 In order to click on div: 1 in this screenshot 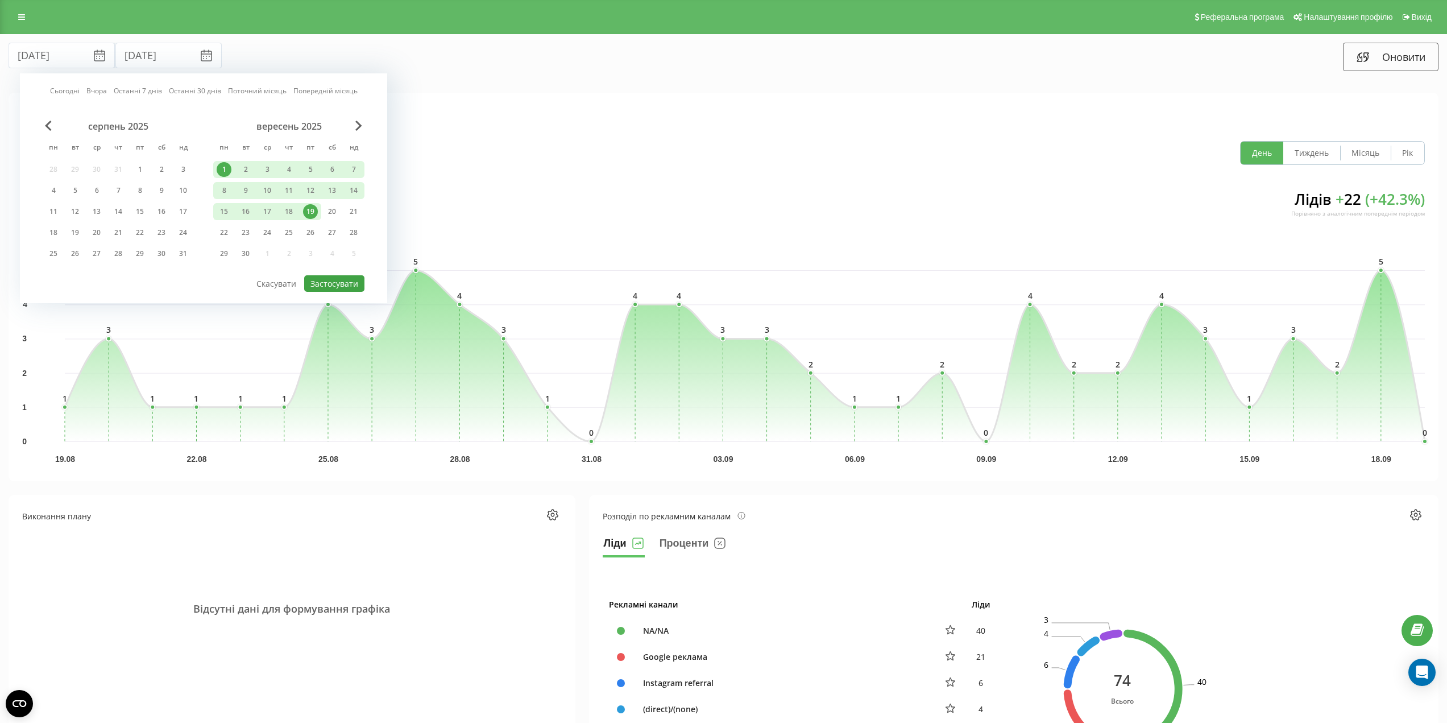, I will do `click(140, 169)`.